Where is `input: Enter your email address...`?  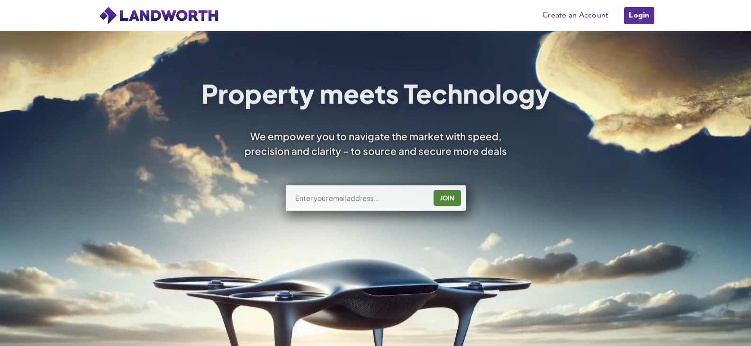
input: Enter your email address... is located at coordinates (360, 198).